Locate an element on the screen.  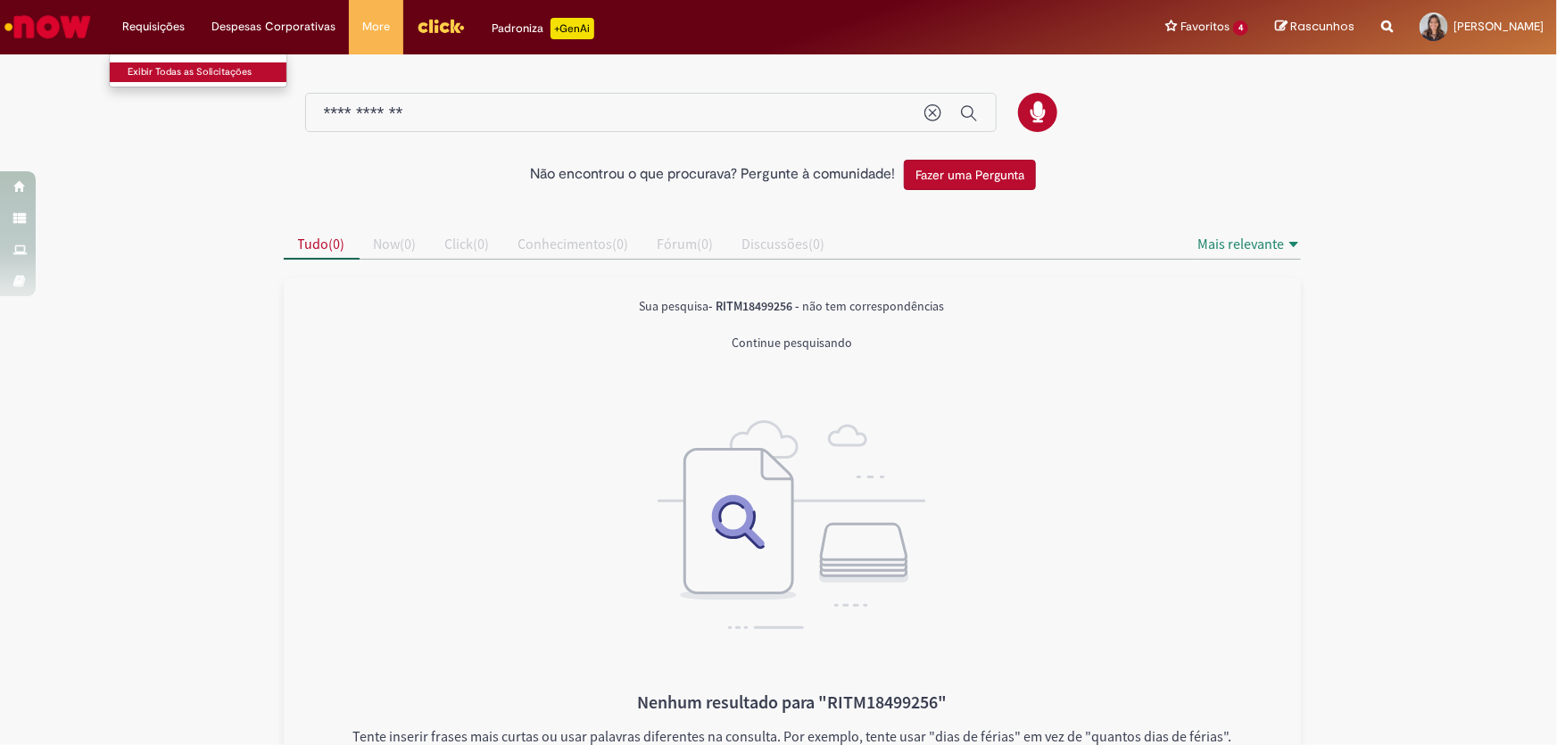
span: Favoritos is located at coordinates (1205, 27).